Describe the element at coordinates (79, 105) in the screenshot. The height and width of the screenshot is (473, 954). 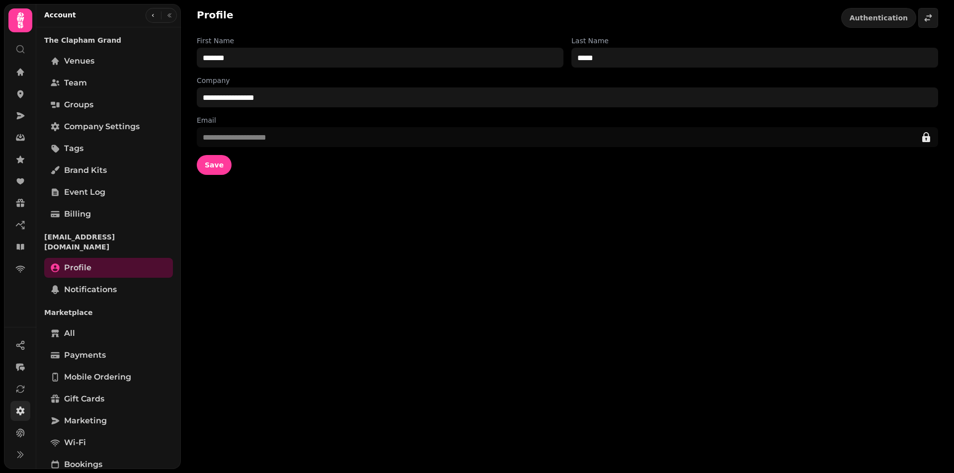
I see `span: Groups` at that location.